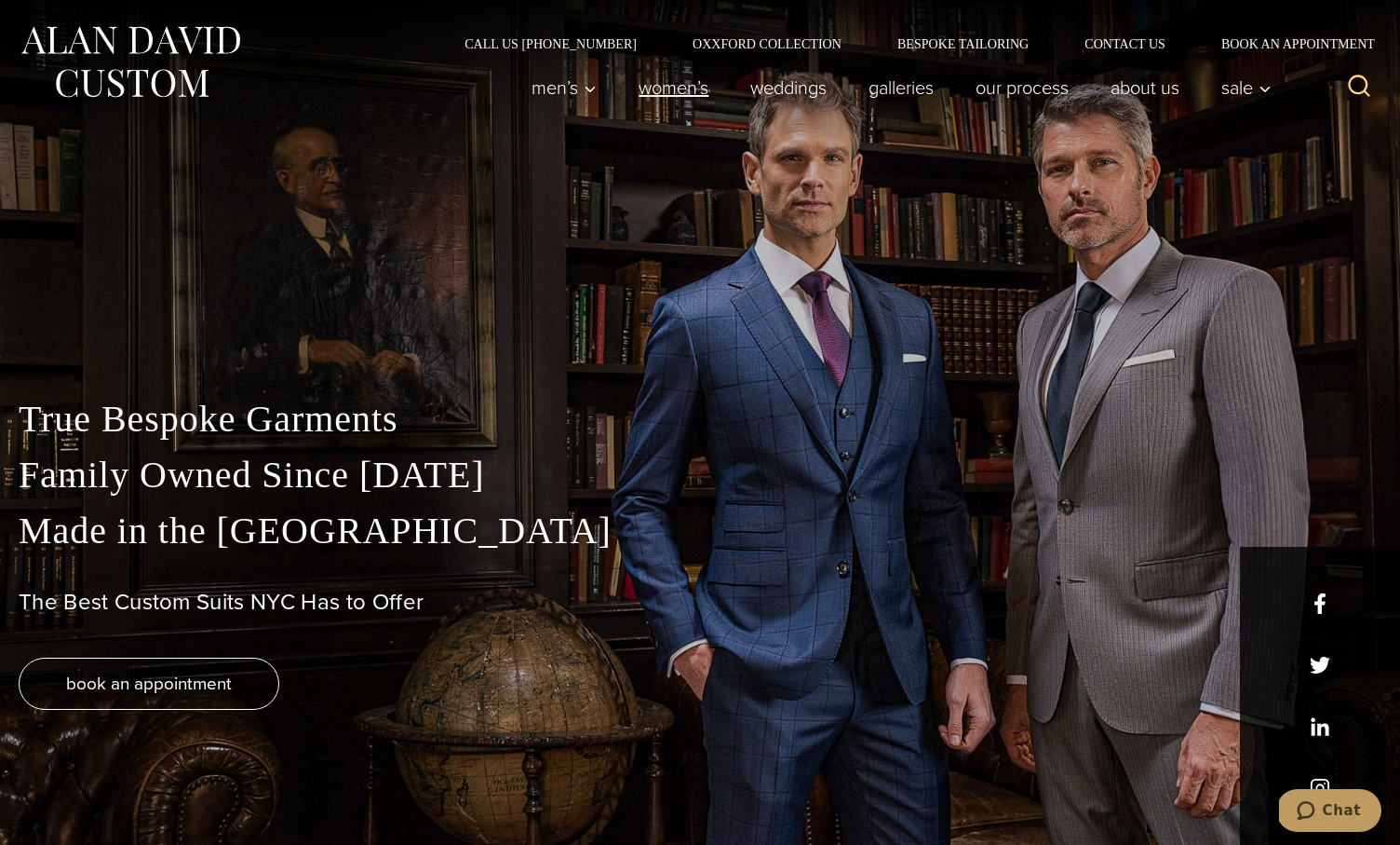 The height and width of the screenshot is (845, 1400). What do you see at coordinates (789, 87) in the screenshot?
I see `a: weddings` at bounding box center [789, 87].